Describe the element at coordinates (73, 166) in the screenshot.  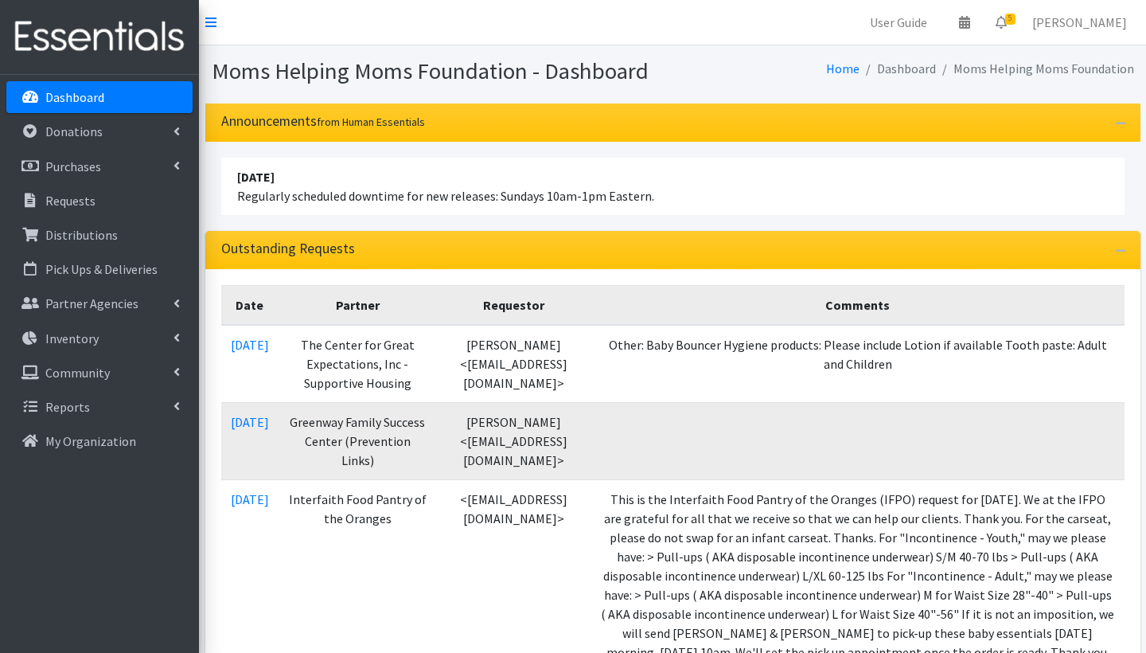
I see `p: Purchases` at that location.